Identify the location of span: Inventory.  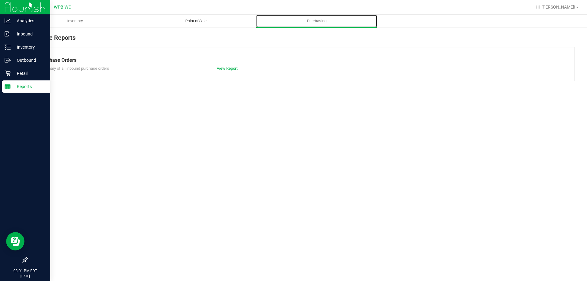
(75, 21).